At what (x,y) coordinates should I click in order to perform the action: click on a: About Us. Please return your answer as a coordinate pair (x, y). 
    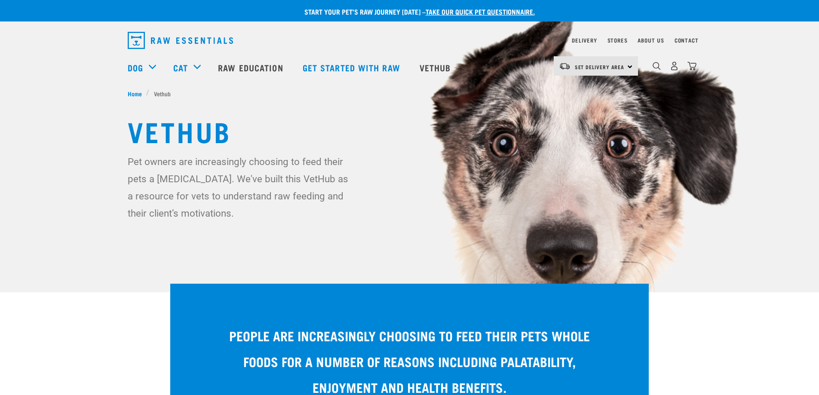
    Looking at the image, I should click on (650, 40).